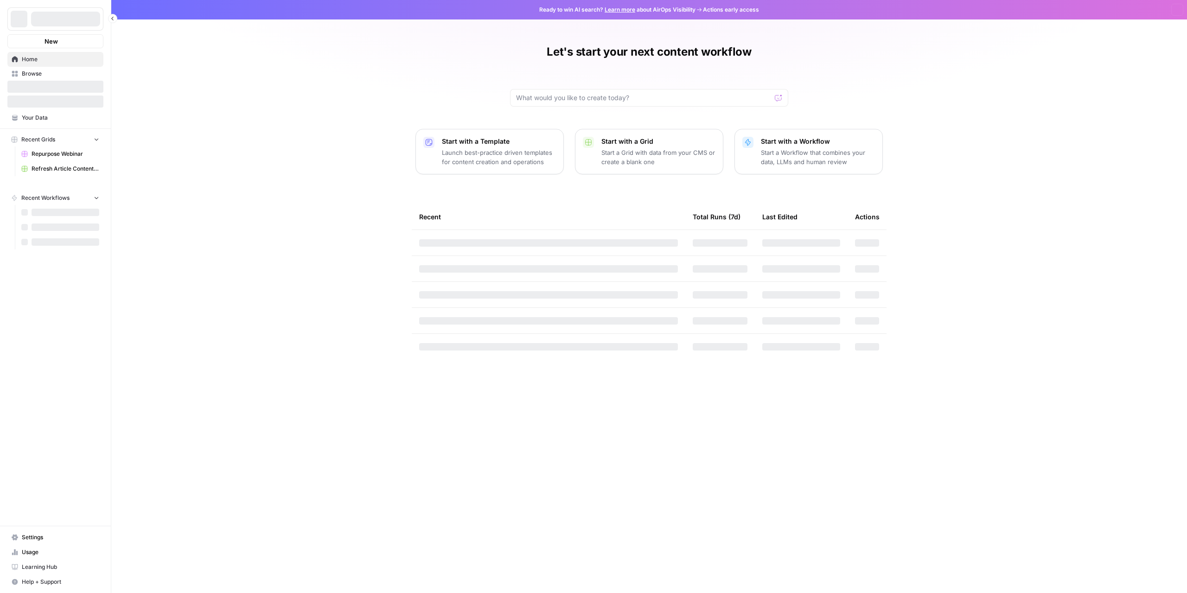  What do you see at coordinates (489, 152) in the screenshot?
I see `button: Start with a TemplateLaunch best-practice driven templates for content creation and operations` at bounding box center [489, 152].